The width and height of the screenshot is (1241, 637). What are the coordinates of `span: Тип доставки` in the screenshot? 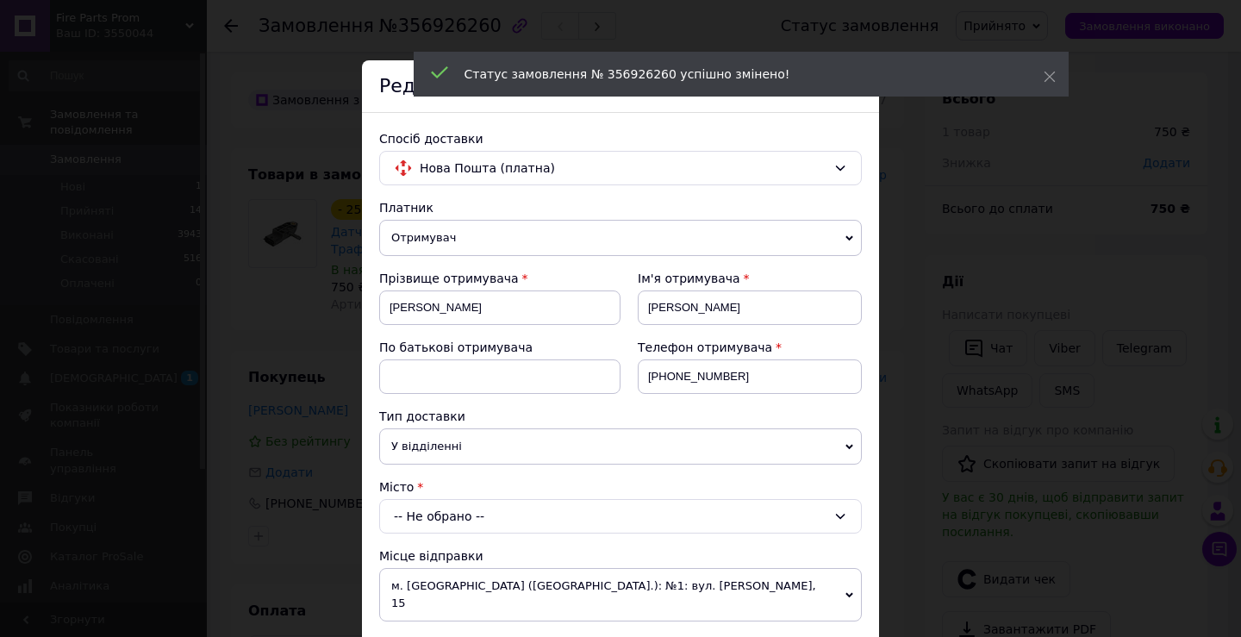 It's located at (422, 416).